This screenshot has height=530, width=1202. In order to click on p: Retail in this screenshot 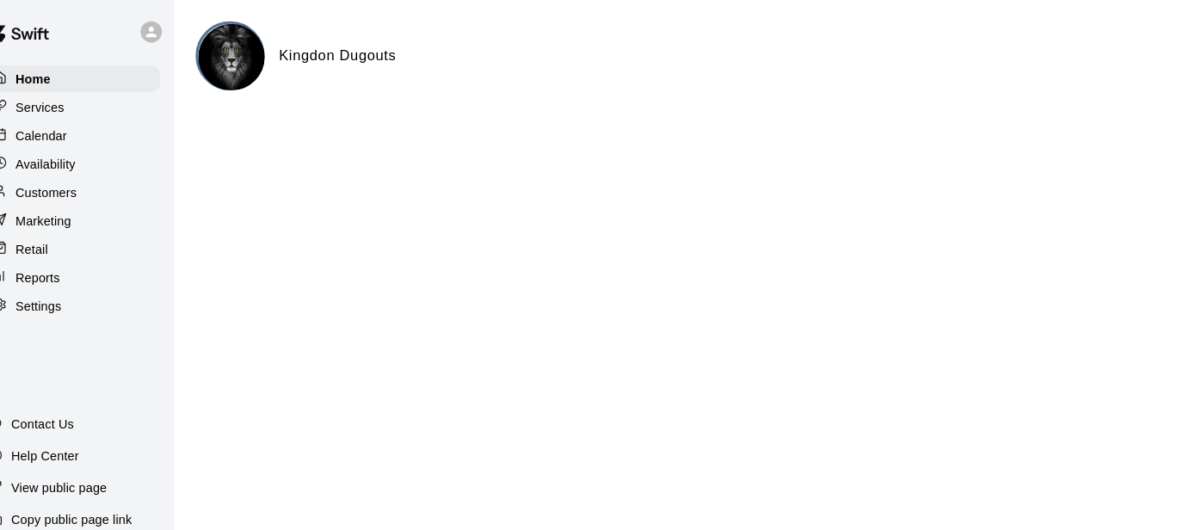, I will do `click(55, 242)`.